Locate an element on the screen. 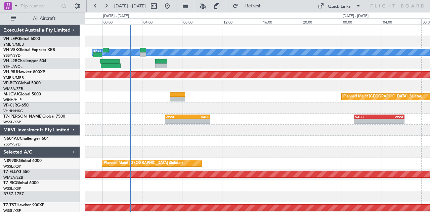  span: VH-RIU is located at coordinates (10, 72).